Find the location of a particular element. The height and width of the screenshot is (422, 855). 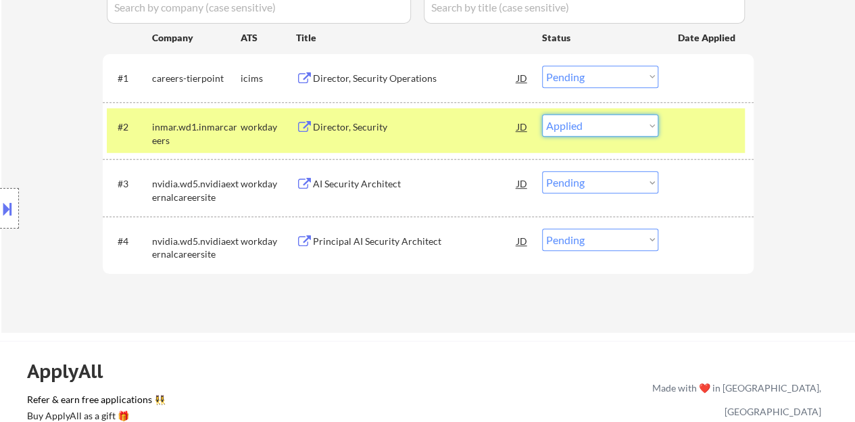

div: ATS is located at coordinates (268, 38).